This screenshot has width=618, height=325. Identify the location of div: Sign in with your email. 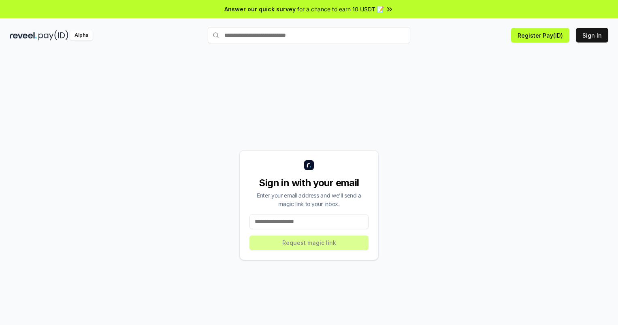
(309, 183).